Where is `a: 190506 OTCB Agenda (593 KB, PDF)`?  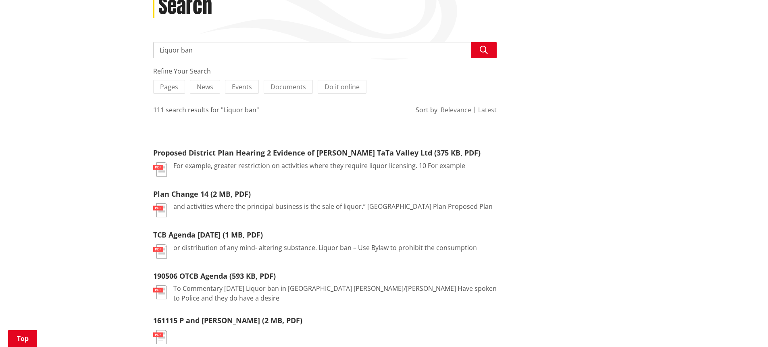
a: 190506 OTCB Agenda (593 KB, PDF) is located at coordinates (215, 276).